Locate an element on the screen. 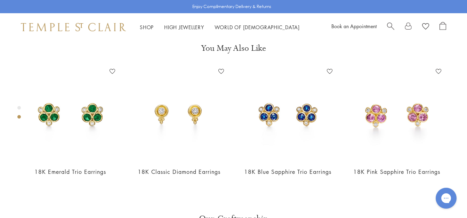 The height and width of the screenshot is (218, 467). a: Book an Appointment is located at coordinates (354, 26).